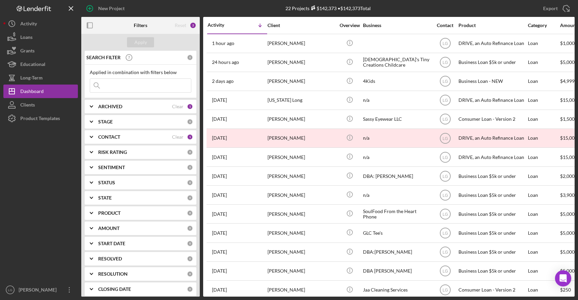 This screenshot has height=300, width=578. I want to click on a: Clients, so click(41, 105).